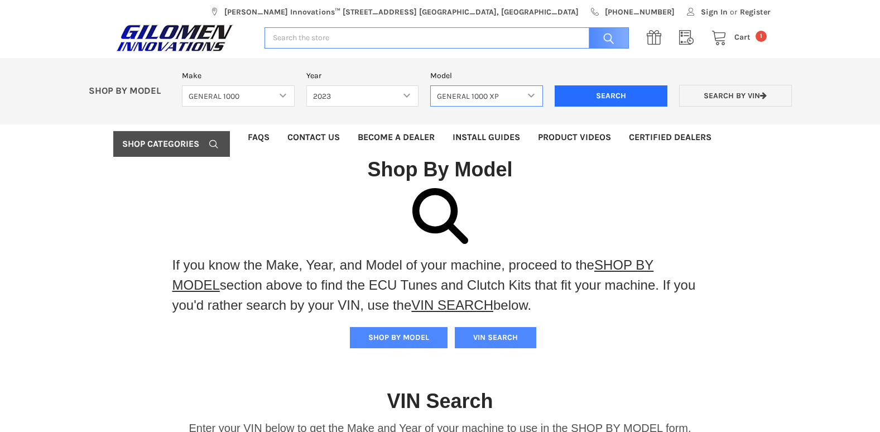  Describe the element at coordinates (742, 37) in the screenshot. I see `span: Cart` at that location.